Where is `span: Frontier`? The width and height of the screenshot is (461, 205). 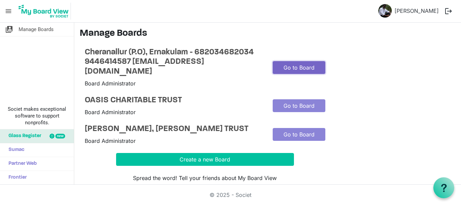 span: Frontier is located at coordinates (16, 178).